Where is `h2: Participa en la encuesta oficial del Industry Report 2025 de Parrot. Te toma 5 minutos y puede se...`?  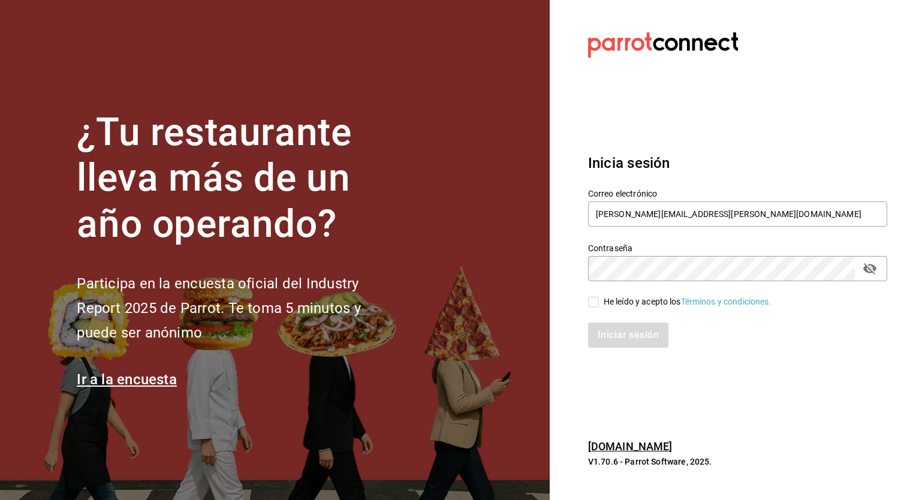 h2: Participa en la encuesta oficial del Industry Report 2025 de Parrot. Te toma 5 minutos y puede se... is located at coordinates (239, 308).